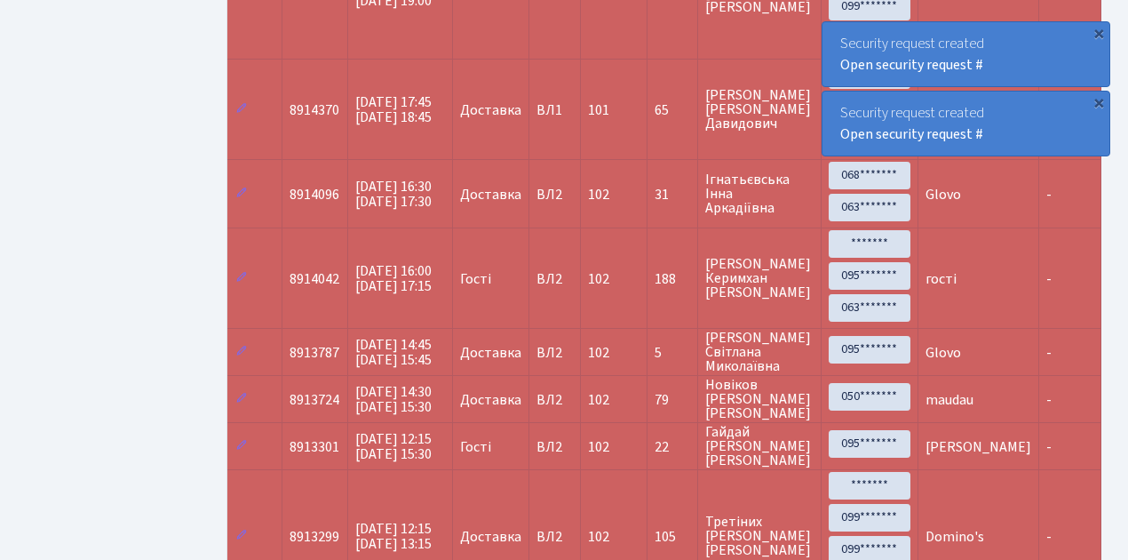 Image resolution: width=1128 pixels, height=560 pixels. What do you see at coordinates (315, 447) in the screenshot?
I see `span: 8913301` at bounding box center [315, 447].